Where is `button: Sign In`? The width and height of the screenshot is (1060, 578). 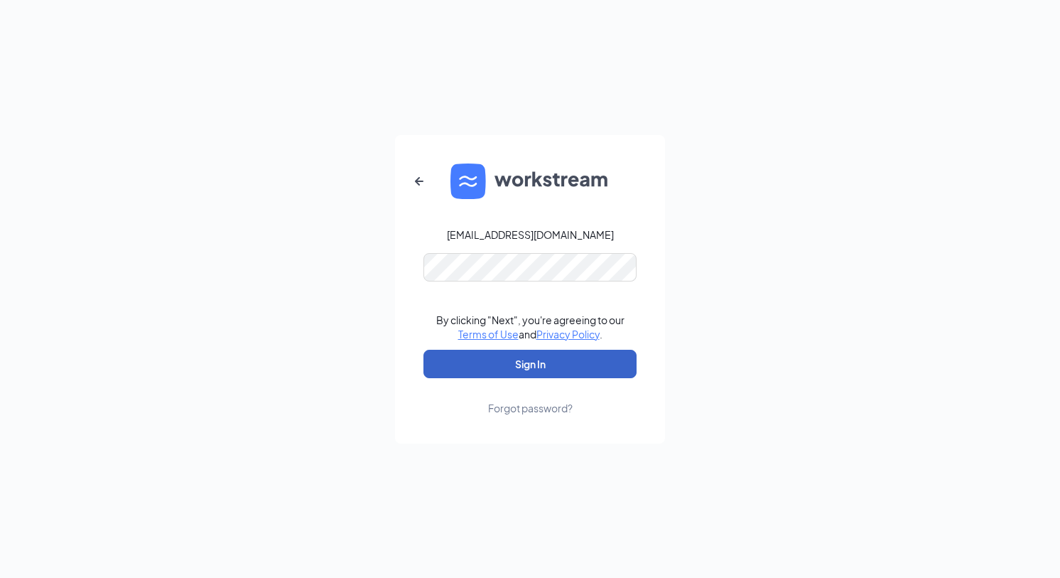
button: Sign In is located at coordinates (530, 364).